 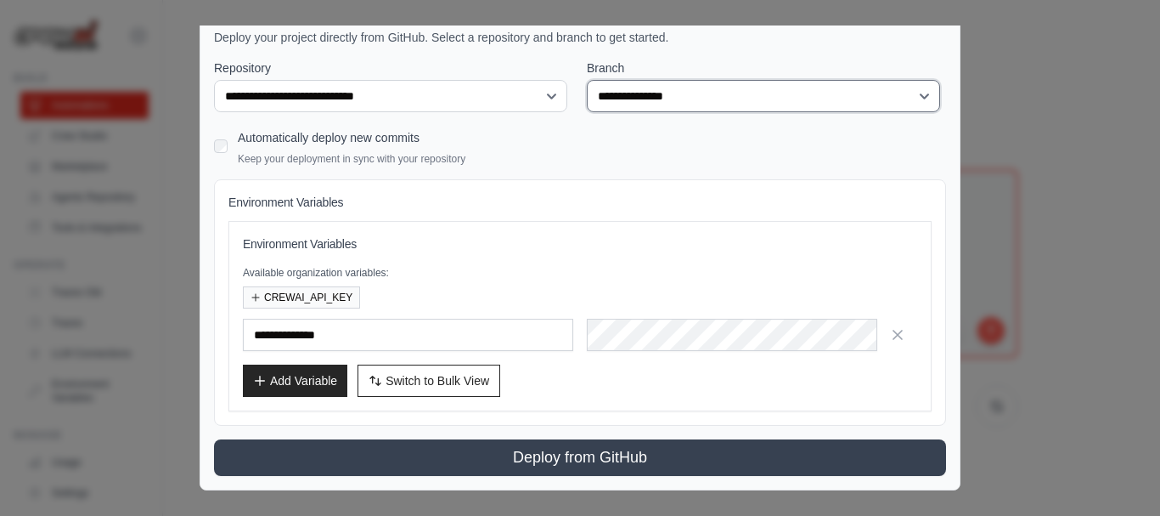 What do you see at coordinates (766, 68) in the screenshot?
I see `label: Branch` at bounding box center [766, 68].